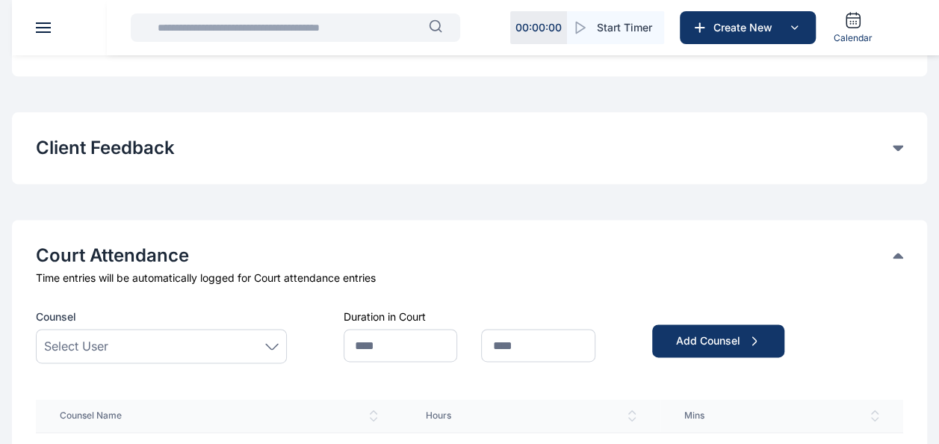  What do you see at coordinates (539, 28) in the screenshot?
I see `p: 00 : 00 : 00` at bounding box center [539, 28].